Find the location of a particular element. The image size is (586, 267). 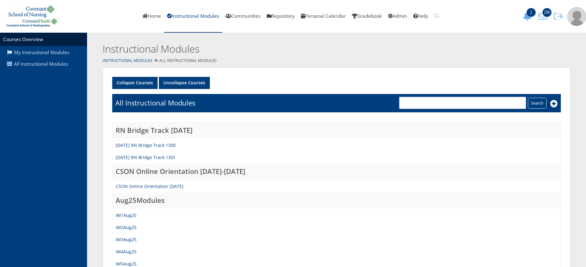

h2: Instructional Modules is located at coordinates (284, 49).